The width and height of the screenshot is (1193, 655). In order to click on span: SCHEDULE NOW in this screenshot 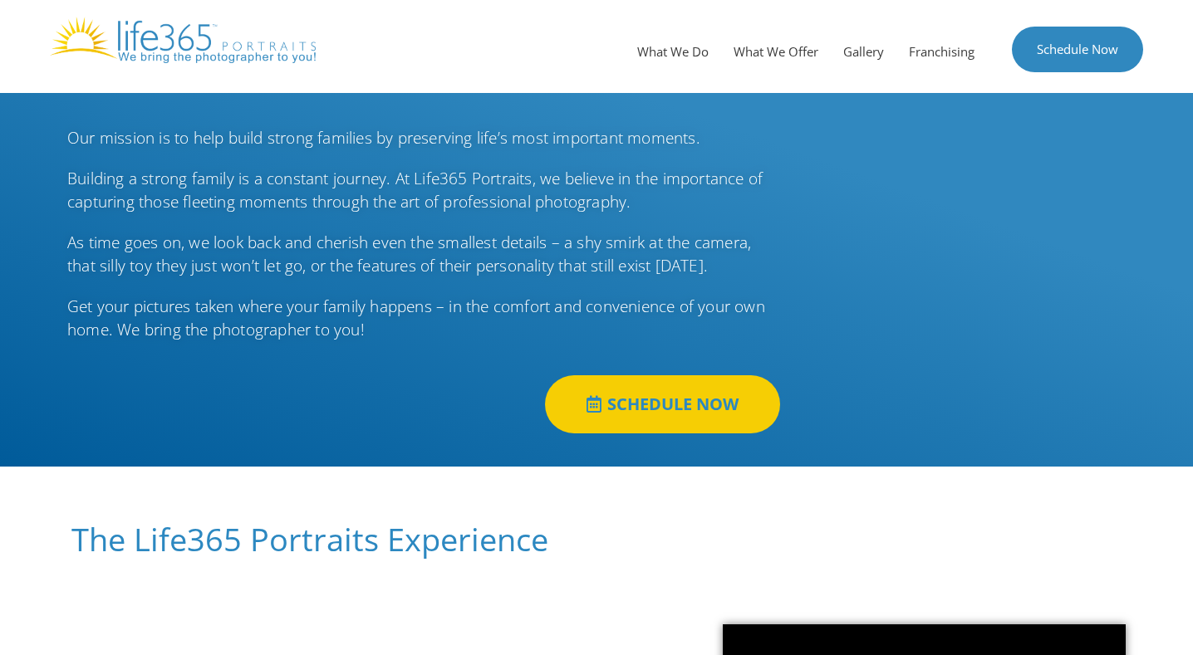, I will do `click(673, 405)`.